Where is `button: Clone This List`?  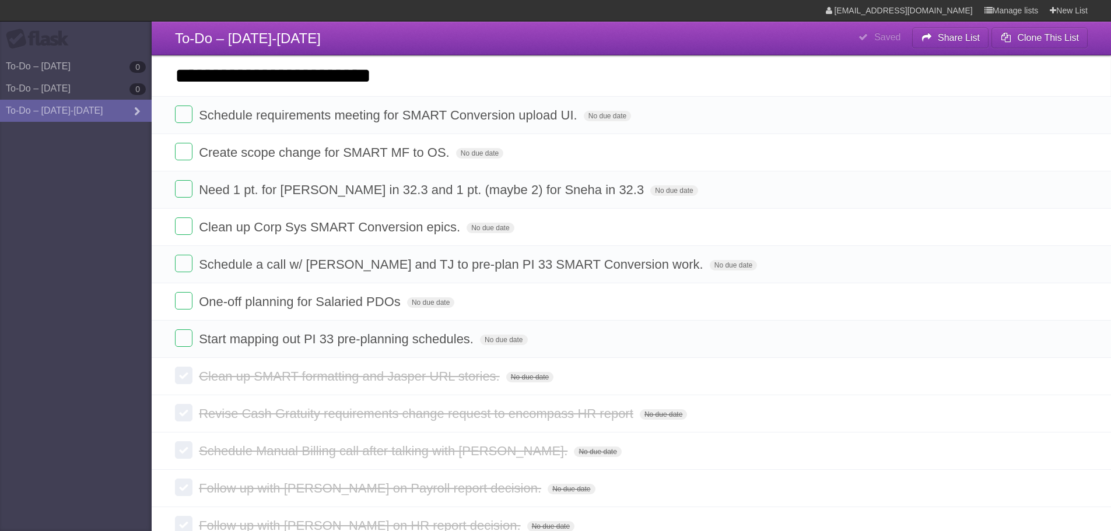
button: Clone This List is located at coordinates (1039, 38).